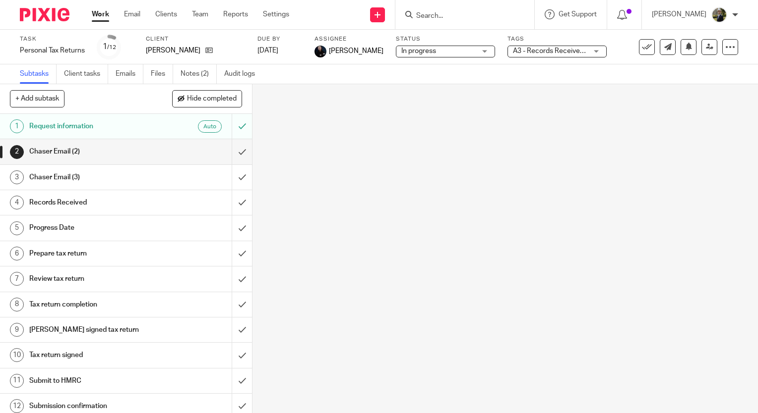 This screenshot has width=758, height=413. What do you see at coordinates (86, 74) in the screenshot?
I see `a: Client tasks` at bounding box center [86, 74].